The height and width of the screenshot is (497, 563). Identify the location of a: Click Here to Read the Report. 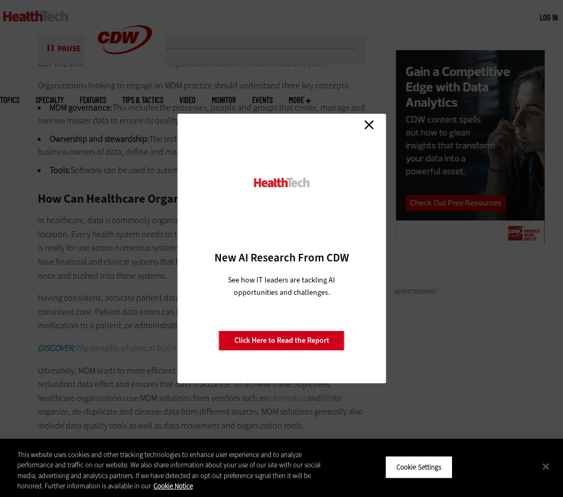
(282, 341).